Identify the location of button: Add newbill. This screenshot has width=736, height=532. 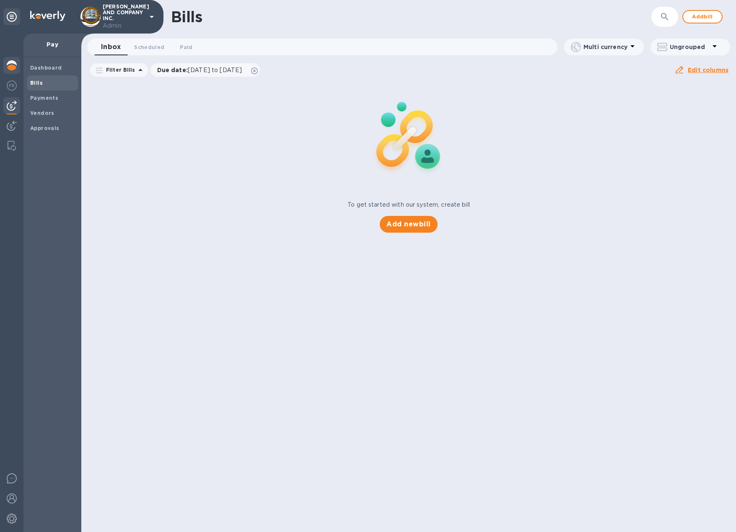
(408, 224).